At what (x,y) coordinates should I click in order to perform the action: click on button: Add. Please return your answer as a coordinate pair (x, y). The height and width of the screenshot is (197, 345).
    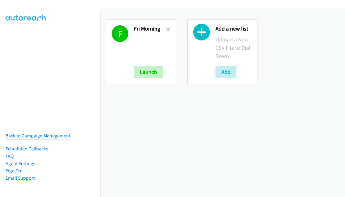
    Looking at the image, I should click on (226, 72).